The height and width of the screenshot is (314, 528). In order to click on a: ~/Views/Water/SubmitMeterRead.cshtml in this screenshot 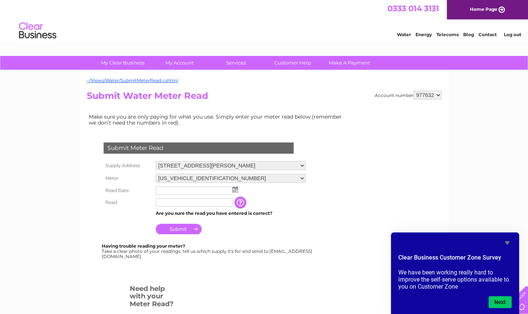, I will do `click(132, 80)`.